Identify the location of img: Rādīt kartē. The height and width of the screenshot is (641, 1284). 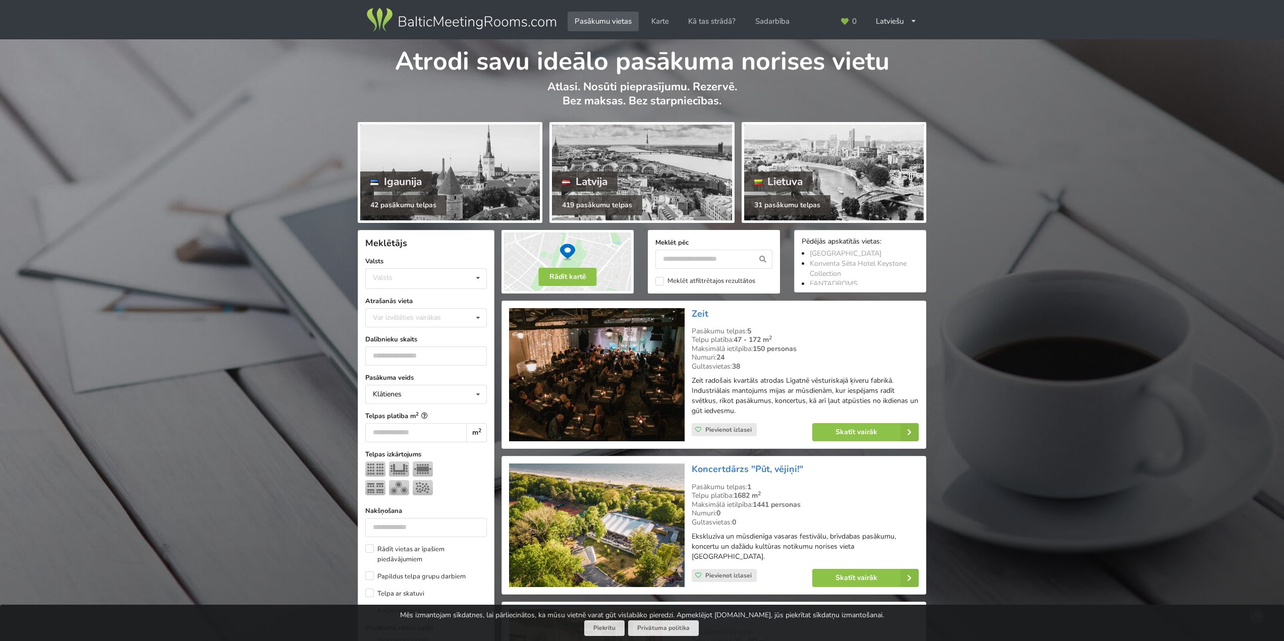
(568, 262).